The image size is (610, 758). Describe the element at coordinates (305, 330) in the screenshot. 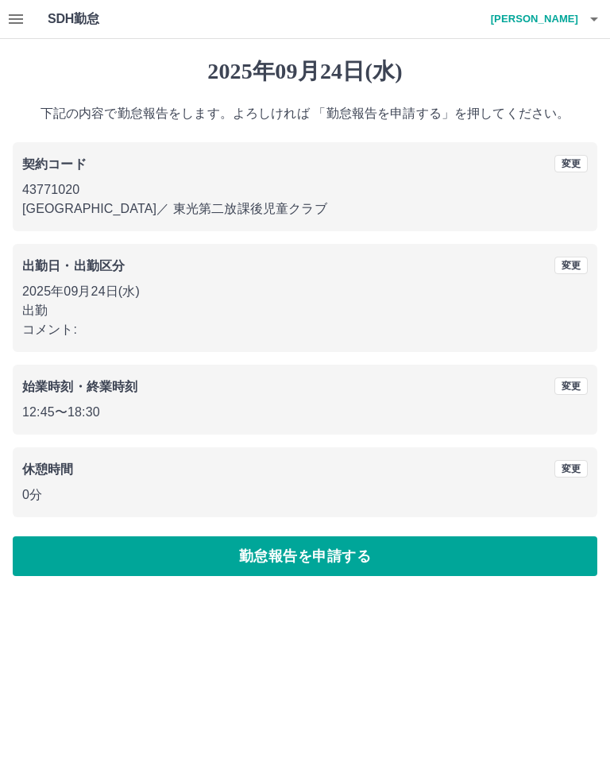

I see `p: コメント:` at that location.